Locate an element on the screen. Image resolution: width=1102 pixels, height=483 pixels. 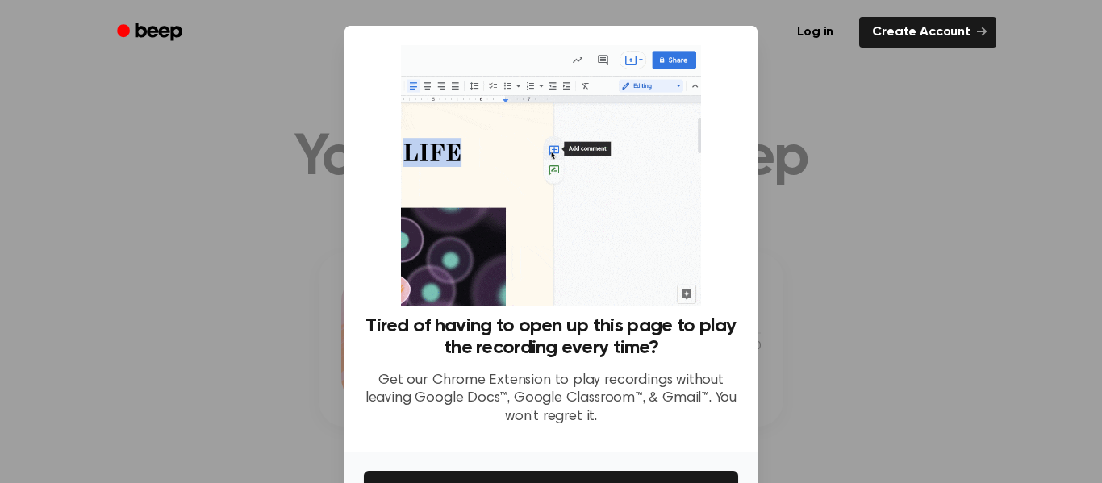
a: Create Account is located at coordinates (928, 32).